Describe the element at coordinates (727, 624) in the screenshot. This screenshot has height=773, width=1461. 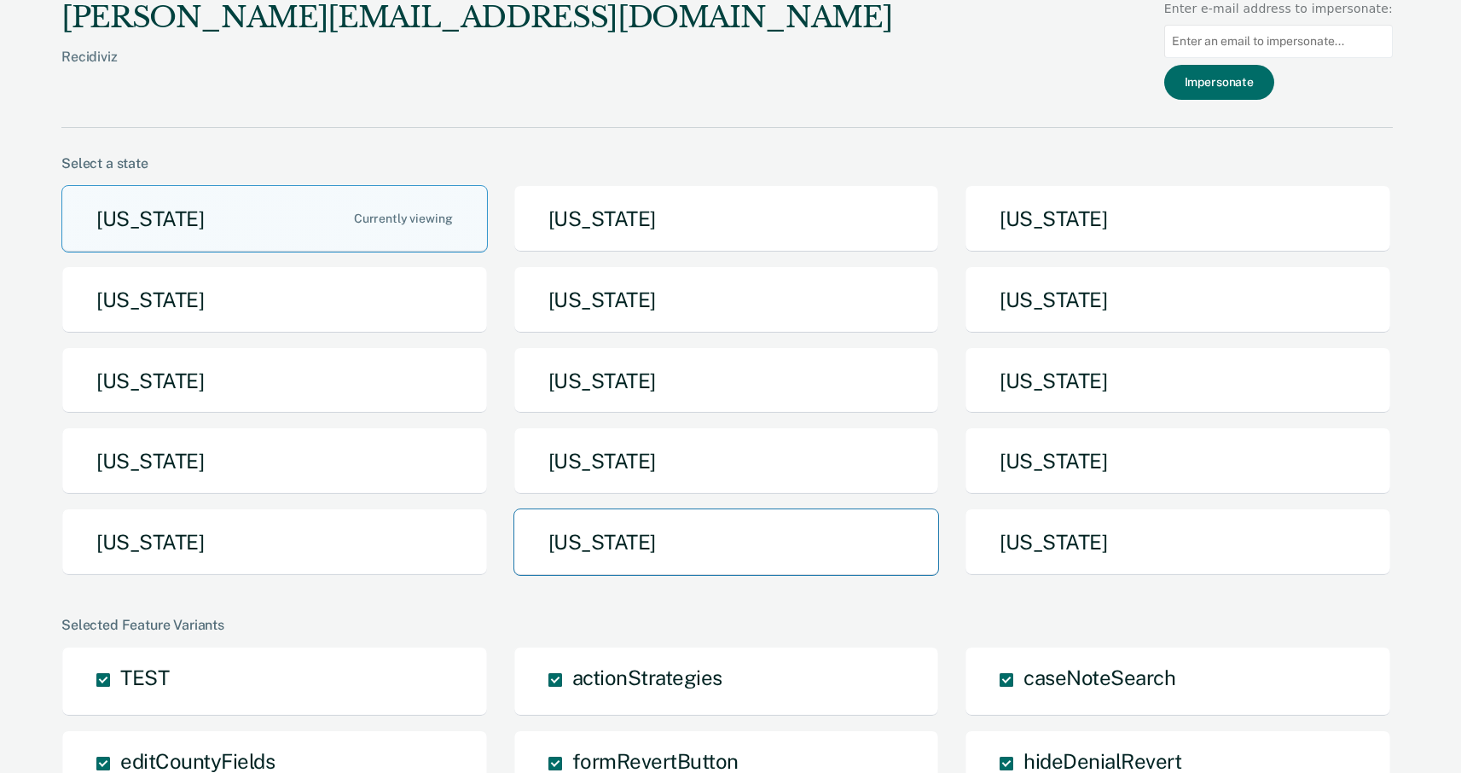
I see `div: Selected Feature Variants` at that location.